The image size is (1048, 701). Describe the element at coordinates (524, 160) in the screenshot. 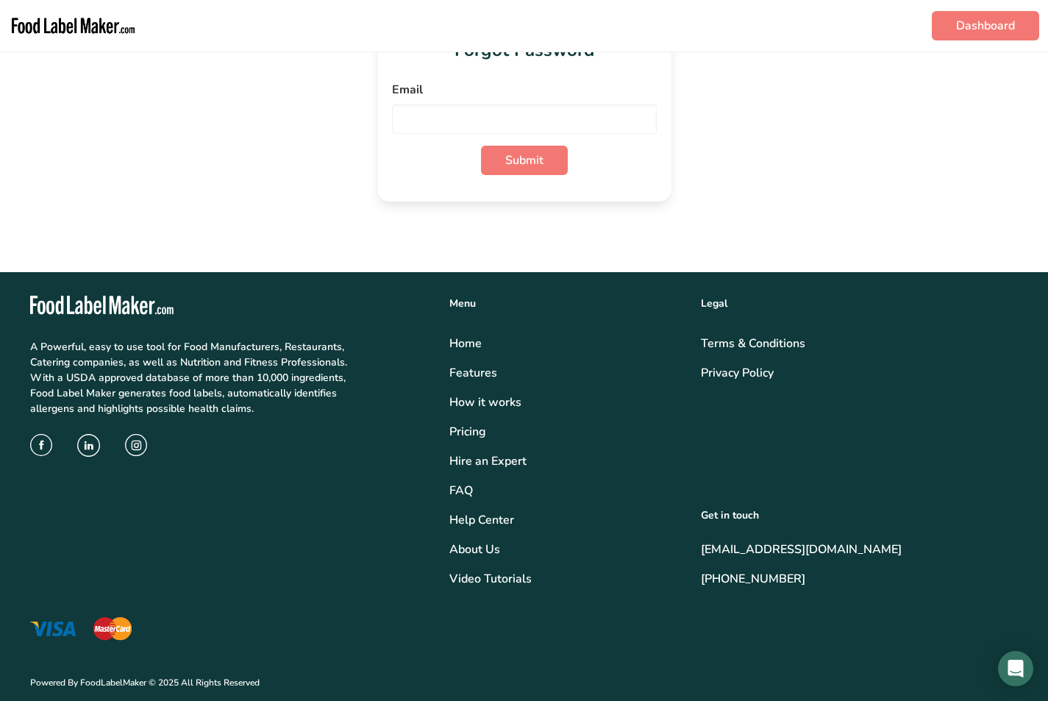

I see `button: Submit` at that location.